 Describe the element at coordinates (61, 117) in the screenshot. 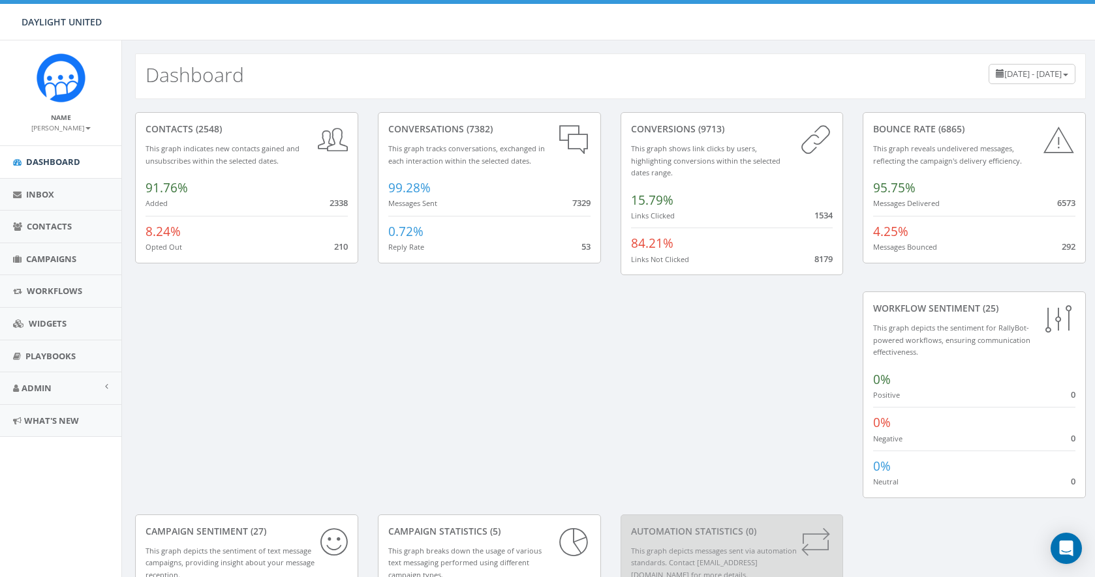

I see `small: Name` at that location.